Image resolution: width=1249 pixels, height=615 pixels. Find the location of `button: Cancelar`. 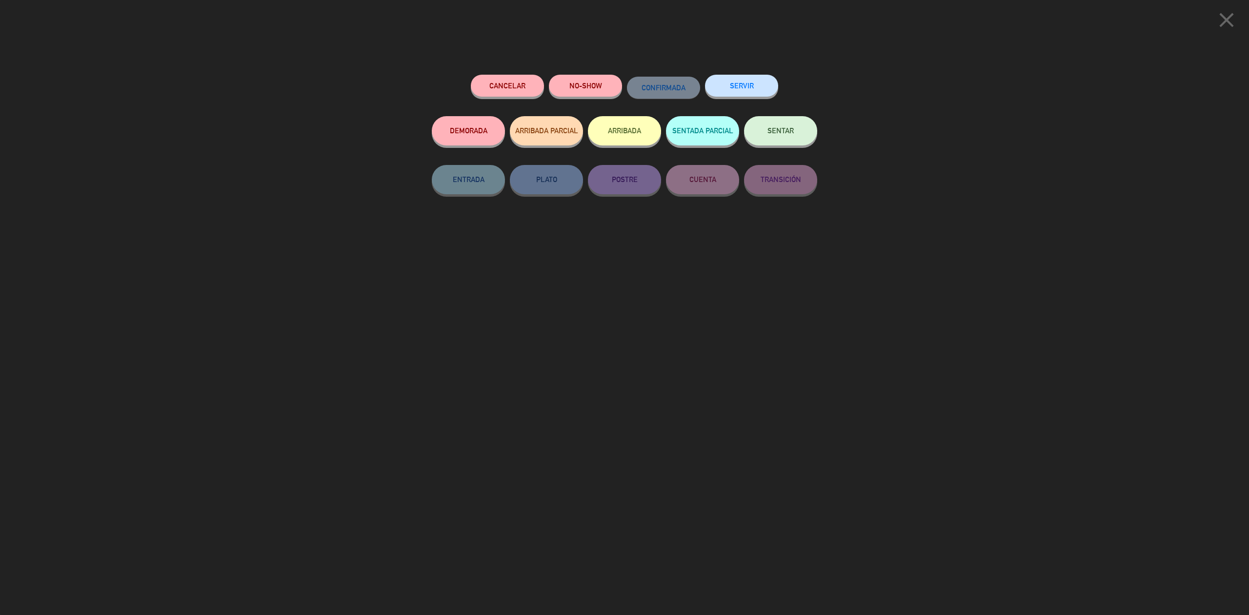

button: Cancelar is located at coordinates (507, 85).